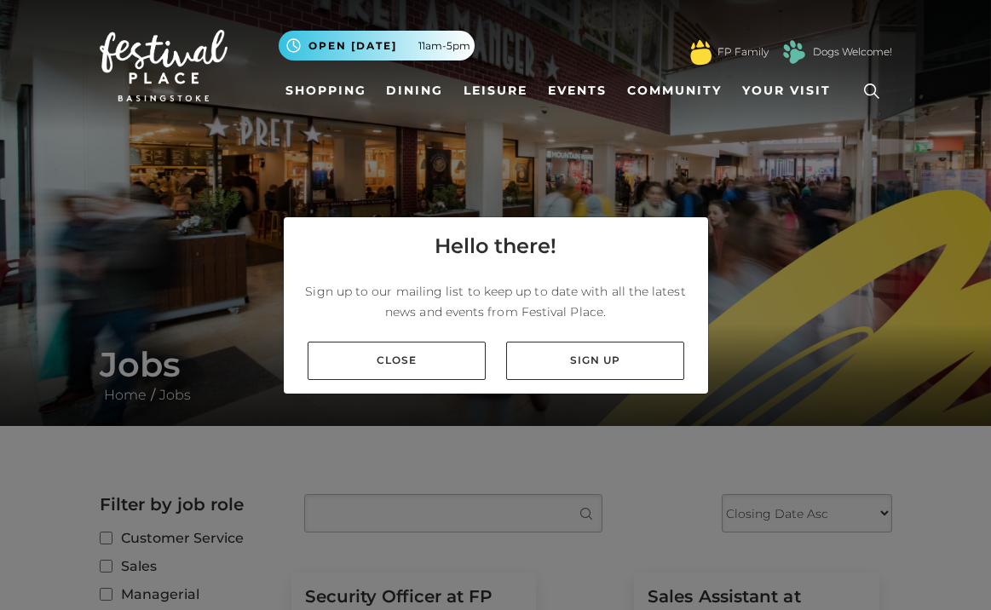  I want to click on a: Close, so click(396, 360).